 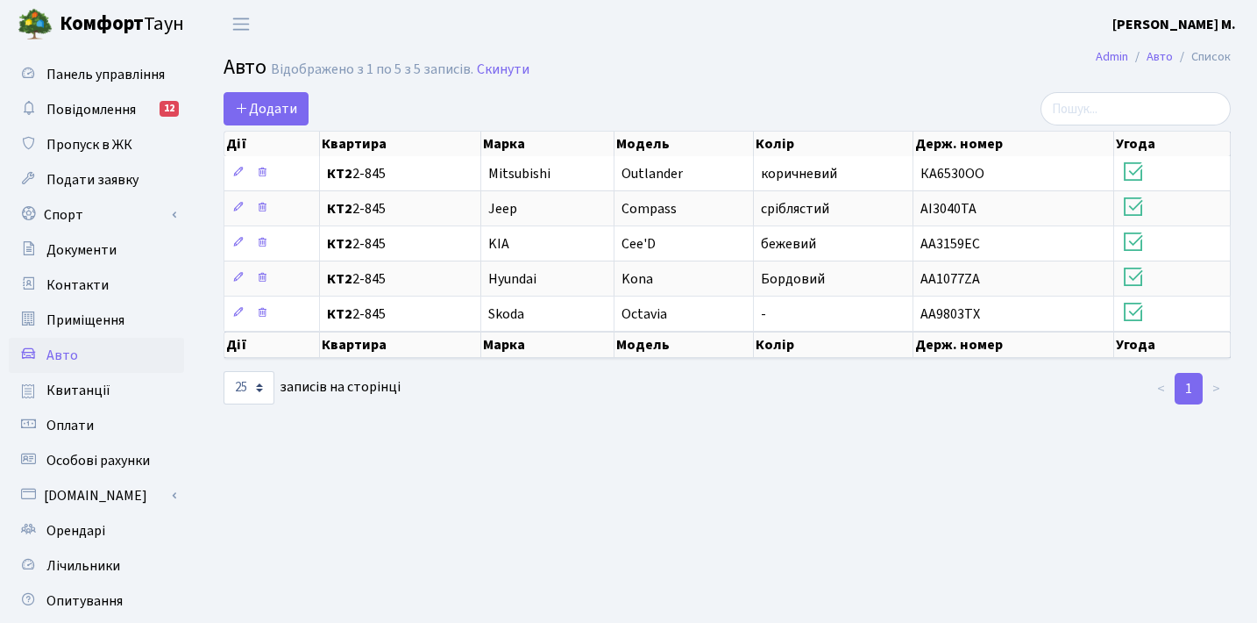 I want to click on span: Hyundai, so click(x=512, y=279).